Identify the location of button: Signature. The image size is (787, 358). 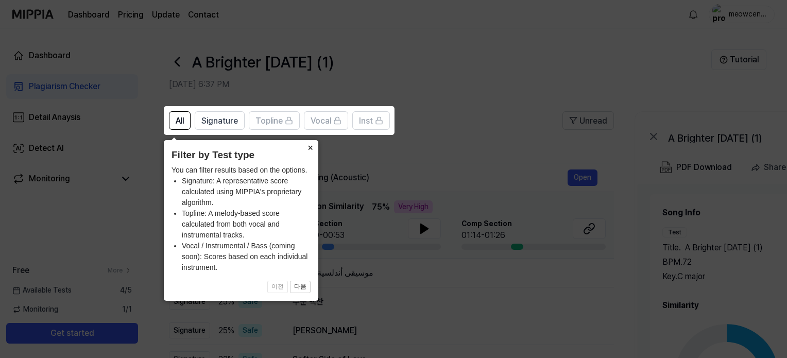
(219, 121).